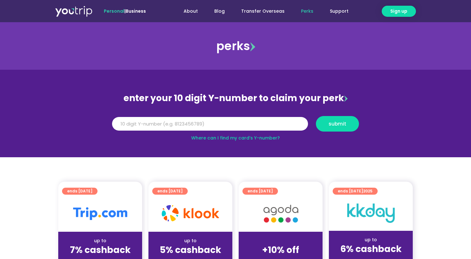 This screenshot has height=259, width=471. What do you see at coordinates (307, 11) in the screenshot?
I see `a: Perks` at bounding box center [307, 11].